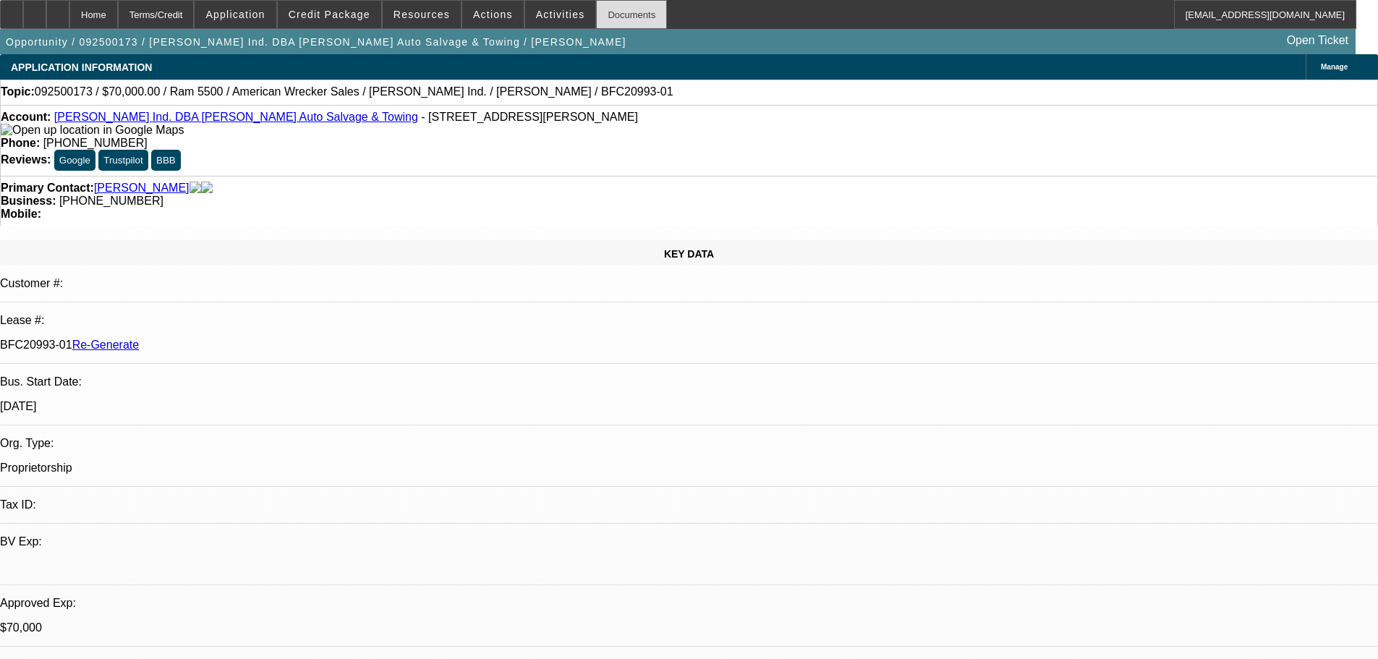 Image resolution: width=1378 pixels, height=659 pixels. Describe the element at coordinates (106, 344) in the screenshot. I see `a: Re-Generate` at that location.